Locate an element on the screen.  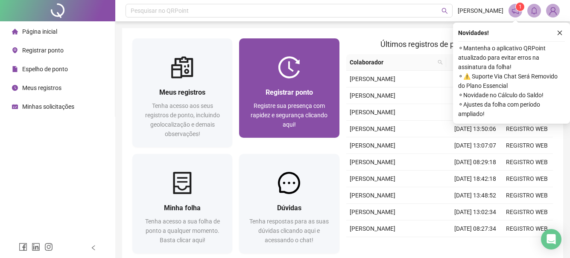
img: 88752 is located at coordinates (553, 11).